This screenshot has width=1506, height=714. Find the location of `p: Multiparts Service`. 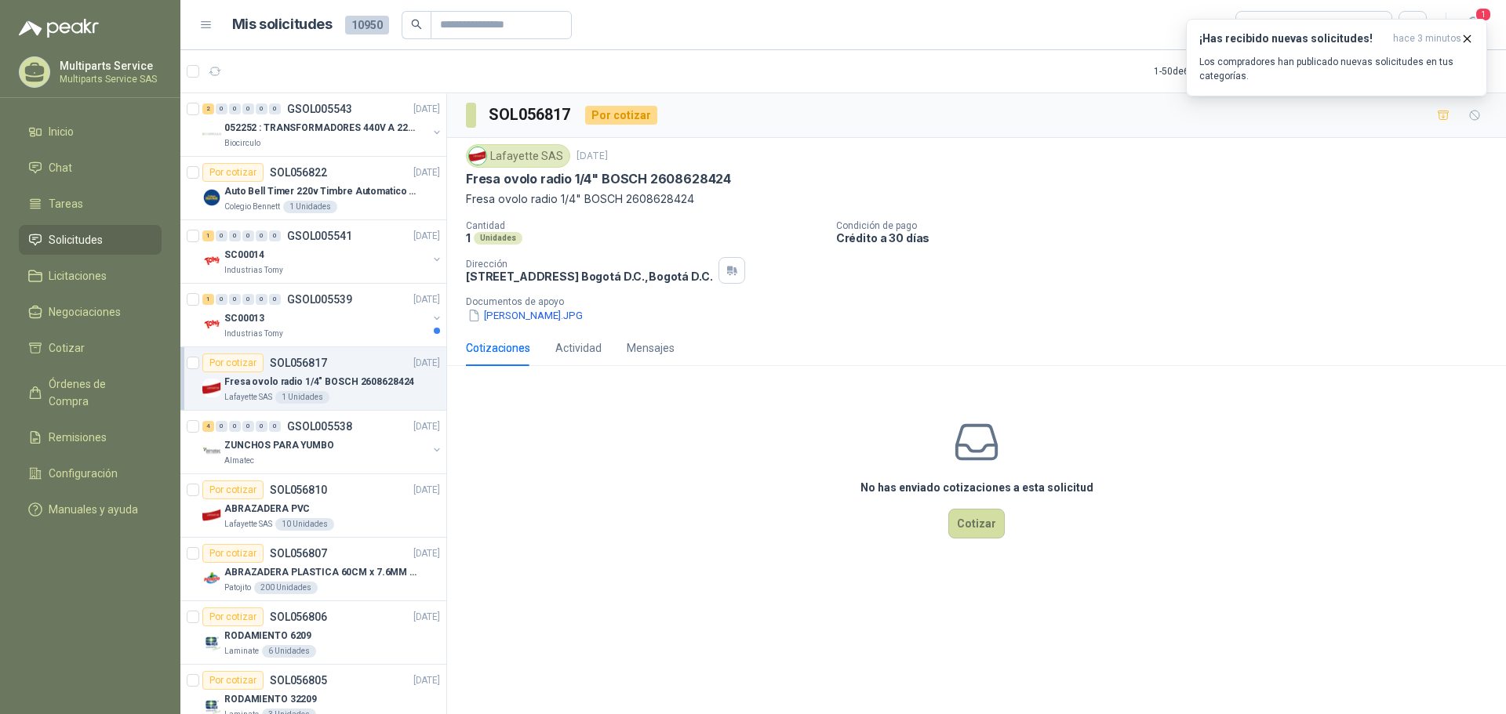

p: Multiparts Service is located at coordinates (108, 66).